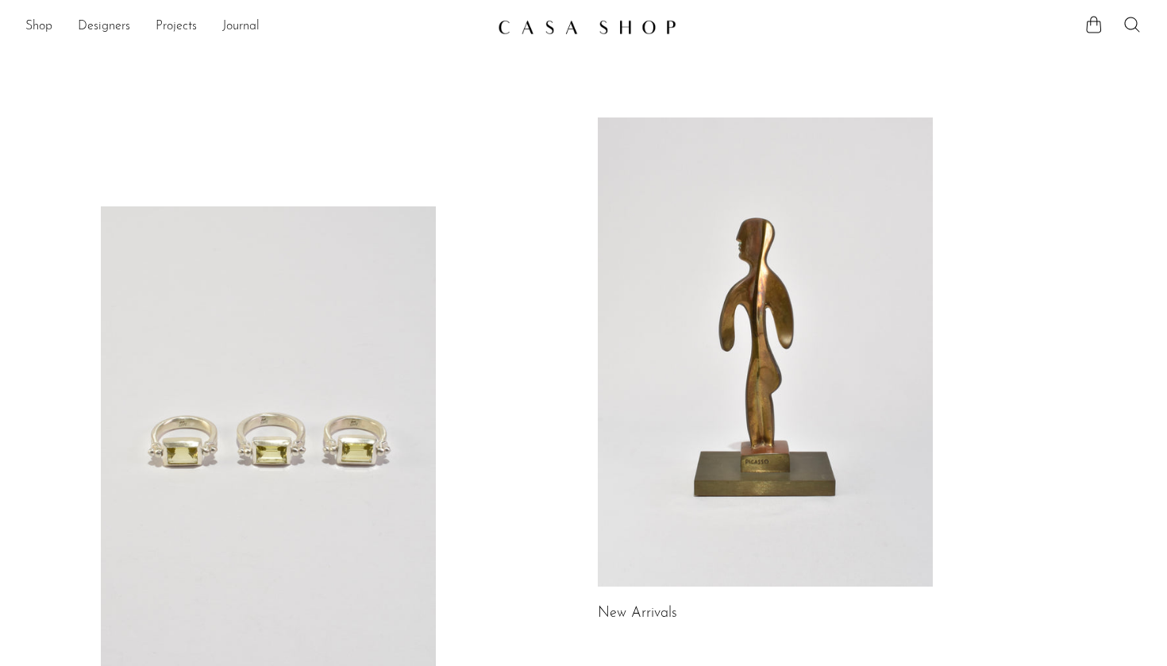  What do you see at coordinates (241, 27) in the screenshot?
I see `a: Journal` at bounding box center [241, 27].